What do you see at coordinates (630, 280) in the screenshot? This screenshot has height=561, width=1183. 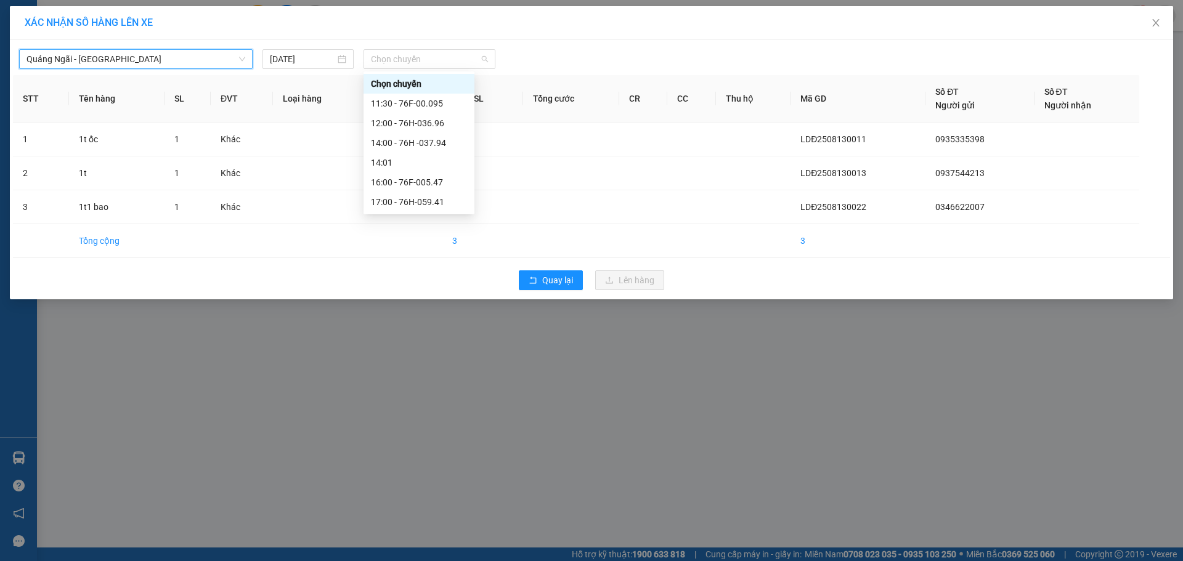 I see `button: uploadLên hàng` at bounding box center [630, 280].